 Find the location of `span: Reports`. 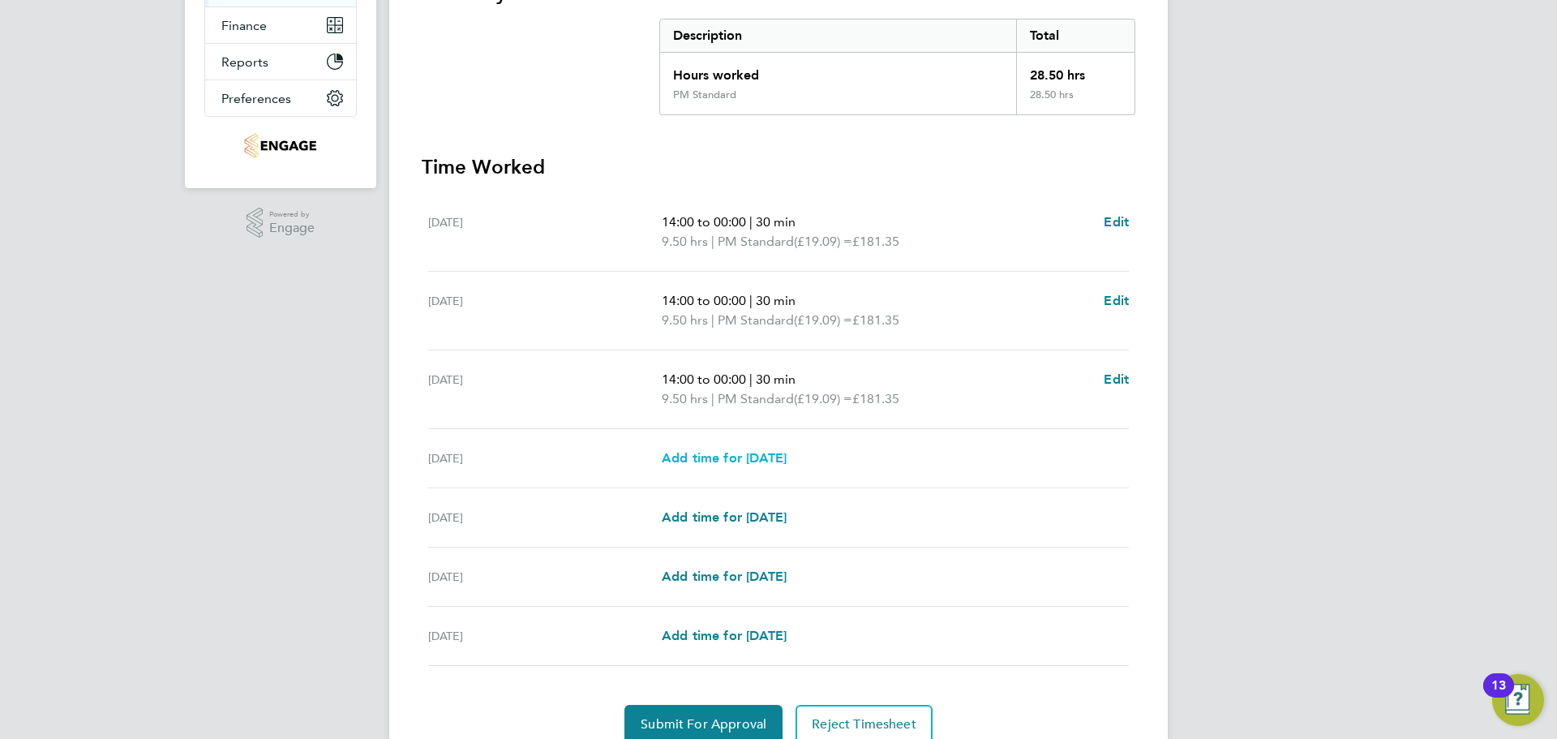

span: Reports is located at coordinates (245, 62).